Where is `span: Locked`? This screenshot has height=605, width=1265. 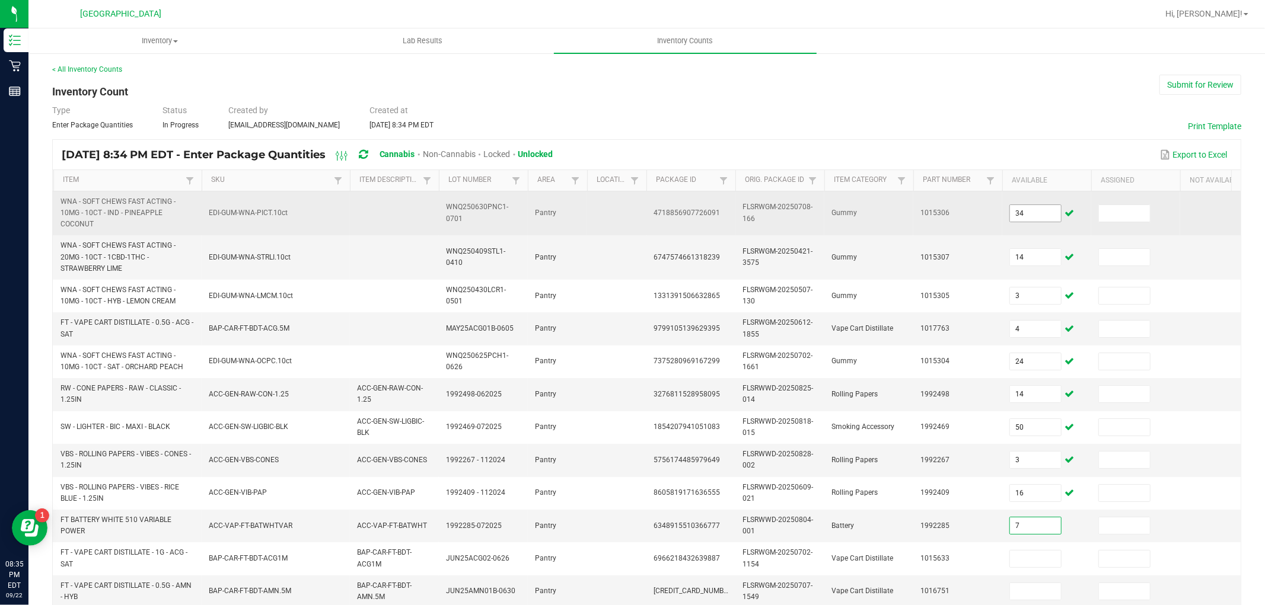
span: Locked is located at coordinates (496, 154).